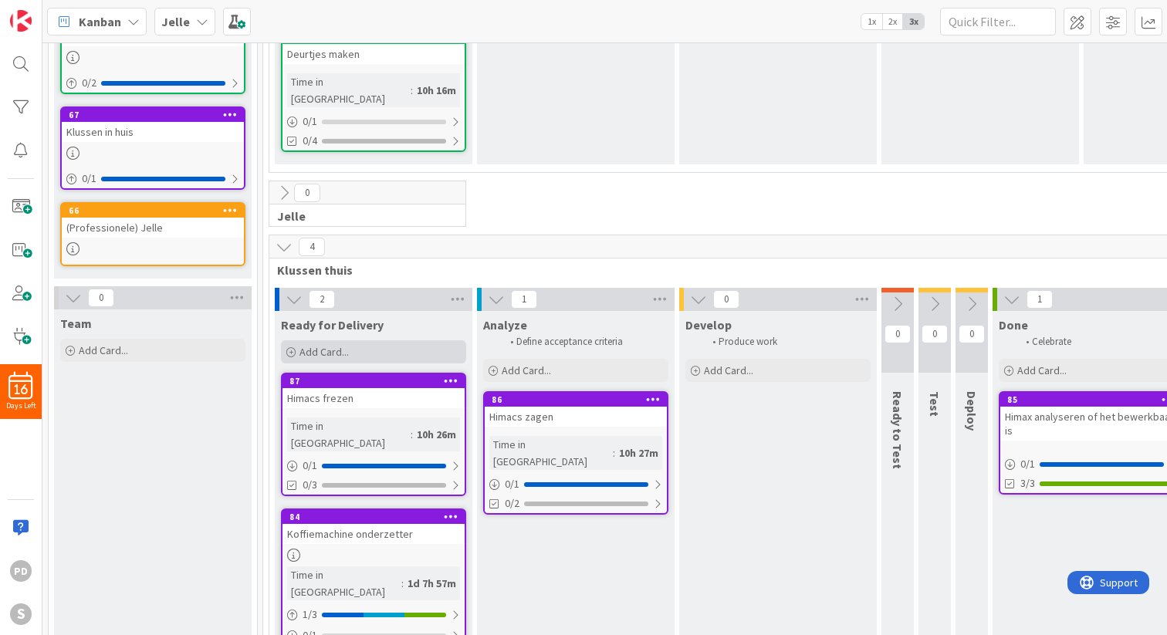  I want to click on span: 0/2, so click(512, 503).